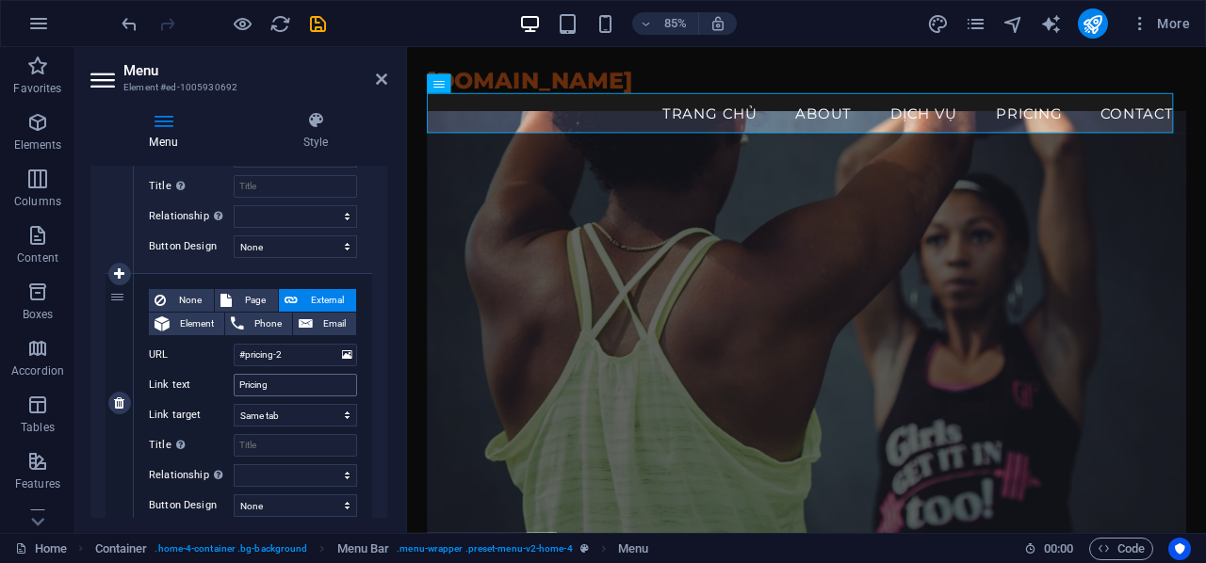  What do you see at coordinates (1013, 24) in the screenshot?
I see `i: Navigator` at bounding box center [1013, 24].